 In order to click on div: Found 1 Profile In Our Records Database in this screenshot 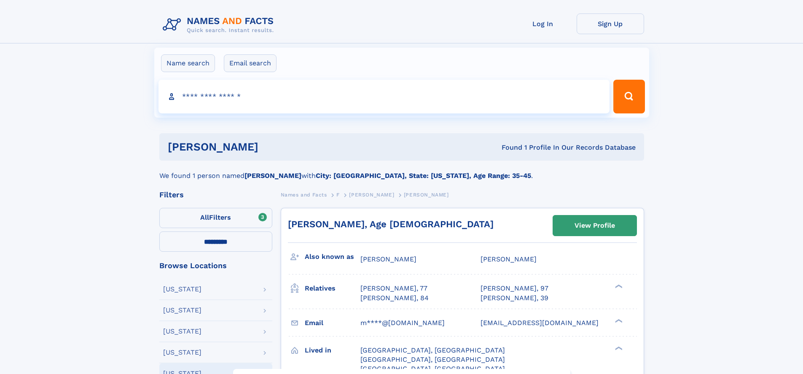, I will do `click(507, 147)`.